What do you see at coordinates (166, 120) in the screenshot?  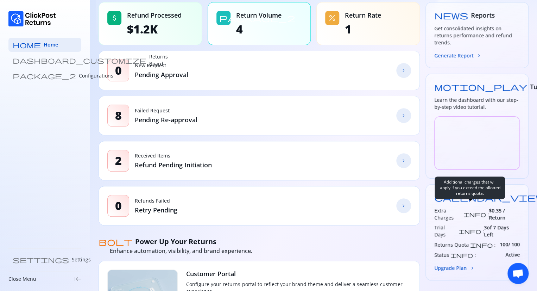 I see `p: Pending Re-approval` at bounding box center [166, 120].